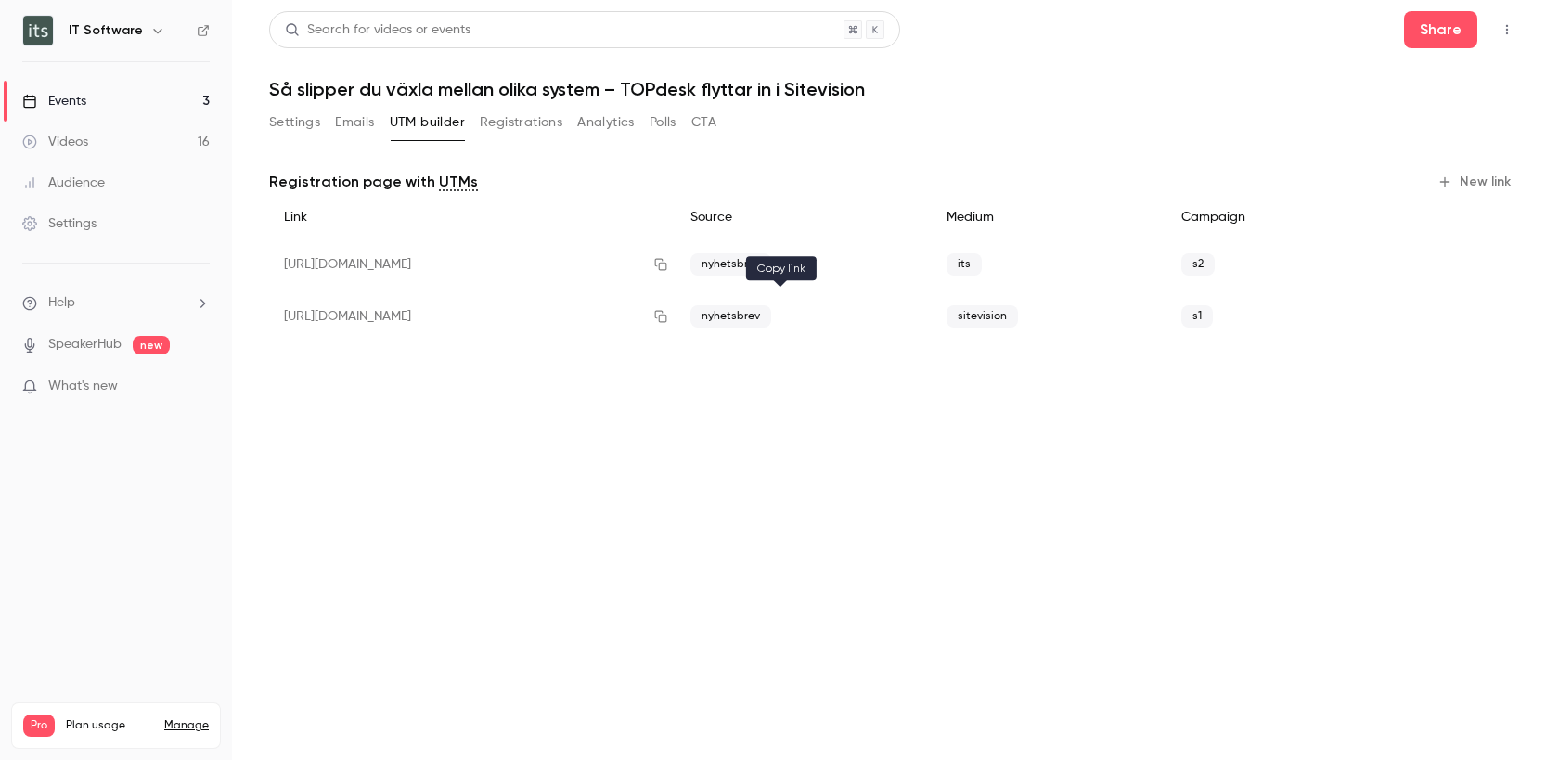  Describe the element at coordinates (1475, 182) in the screenshot. I see `button: New link` at that location.